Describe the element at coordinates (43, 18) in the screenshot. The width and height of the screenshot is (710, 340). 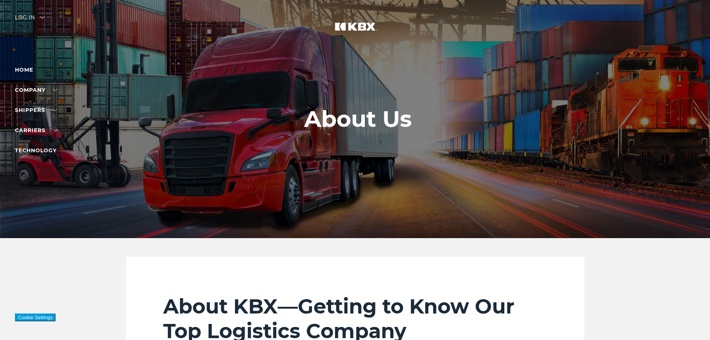
I see `img: arrow` at that location.